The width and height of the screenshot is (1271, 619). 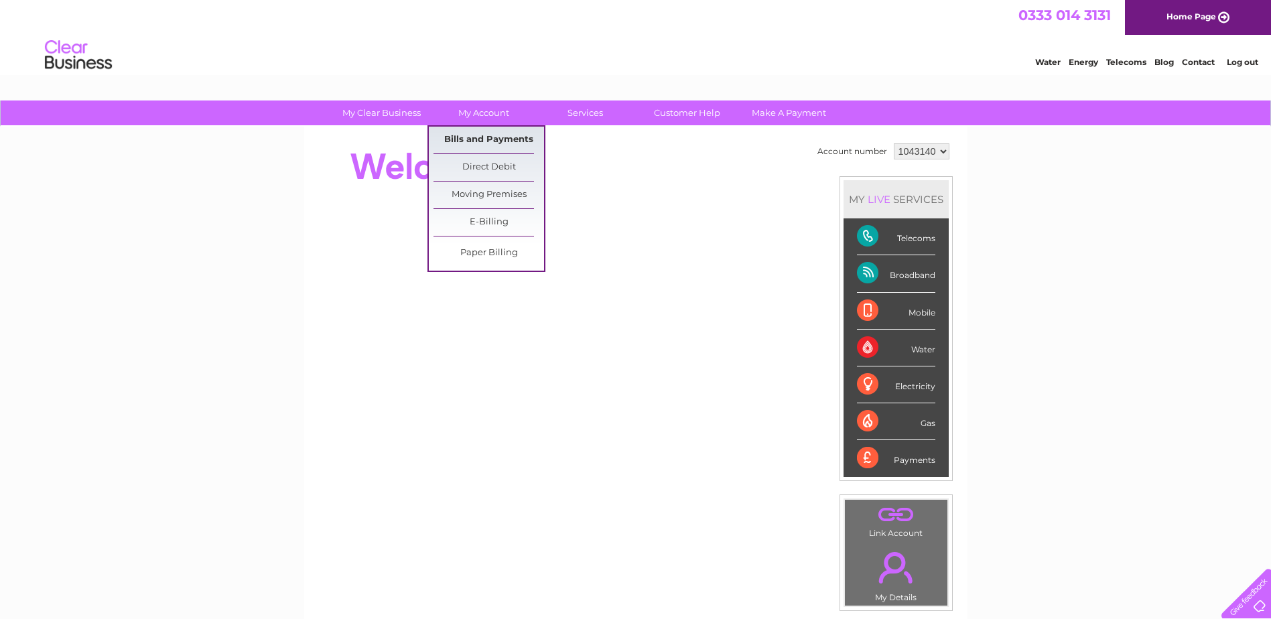 I want to click on a: E-Billing, so click(x=488, y=222).